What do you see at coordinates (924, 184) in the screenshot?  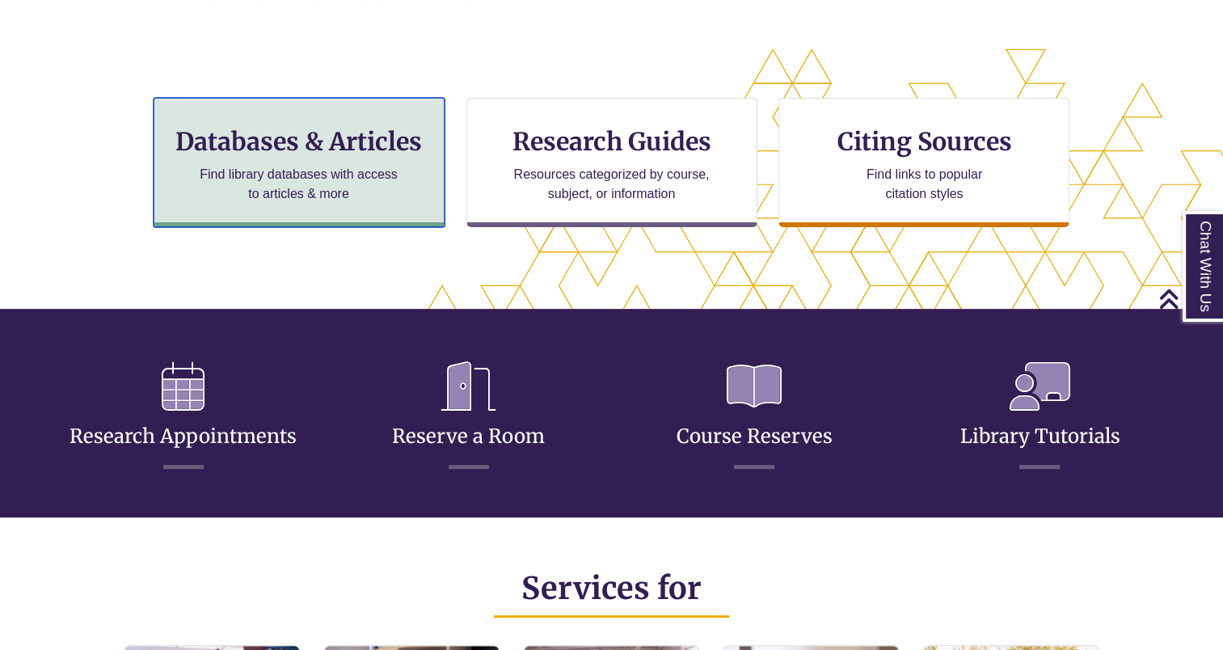 I see `p: Find links to popular citation styles` at bounding box center [924, 184].